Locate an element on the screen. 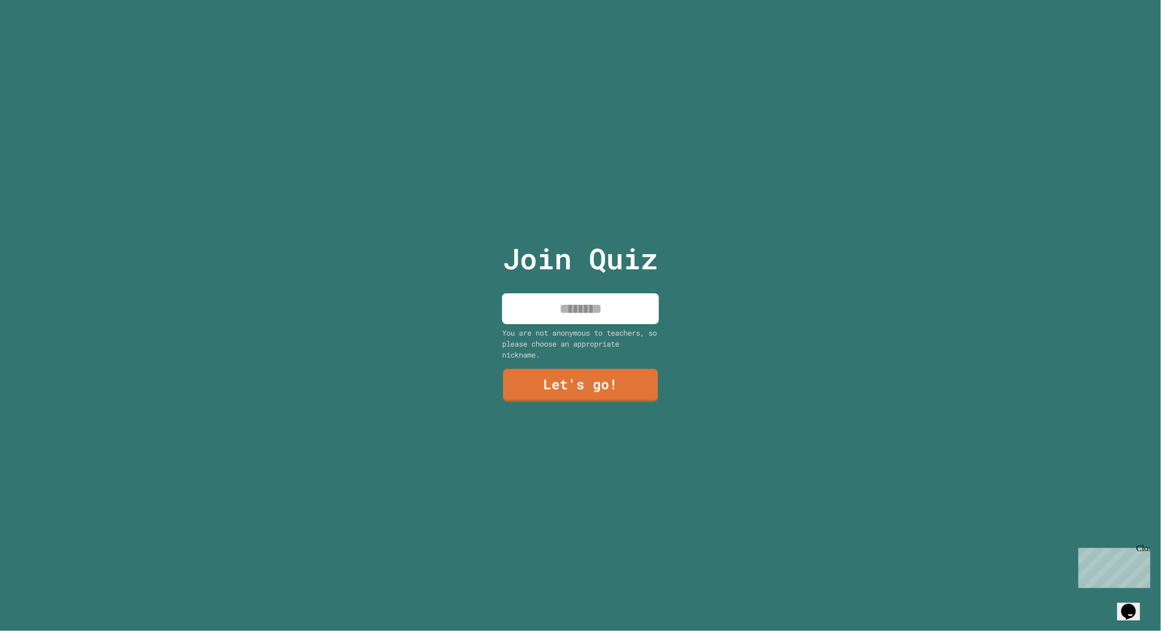 The width and height of the screenshot is (1161, 631). a: Let's go! is located at coordinates (580, 385).